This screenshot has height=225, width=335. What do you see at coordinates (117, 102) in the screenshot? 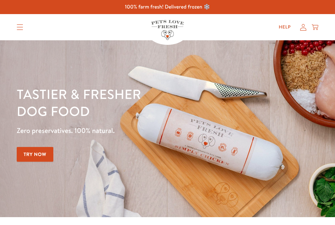
I see `h1: Tastier & fresher dog food` at bounding box center [117, 102].